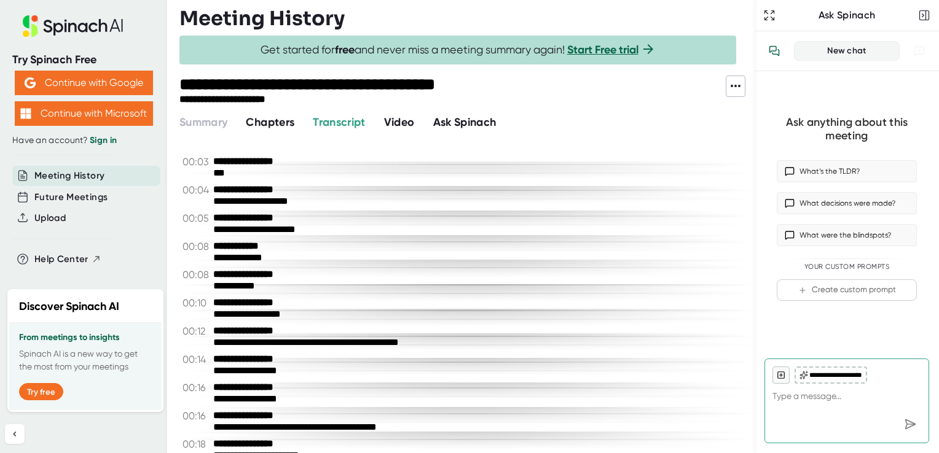 The width and height of the screenshot is (939, 453). I want to click on button: Collapse sidebar, so click(15, 434).